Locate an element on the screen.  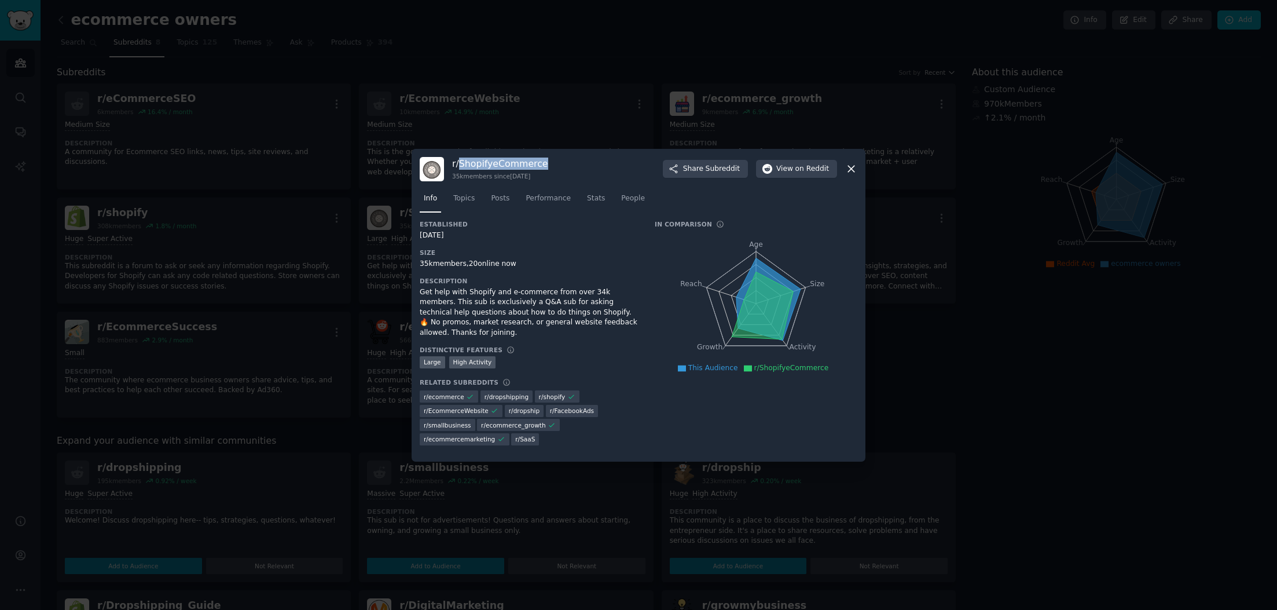
a: Viewon Reddit is located at coordinates (797, 169).